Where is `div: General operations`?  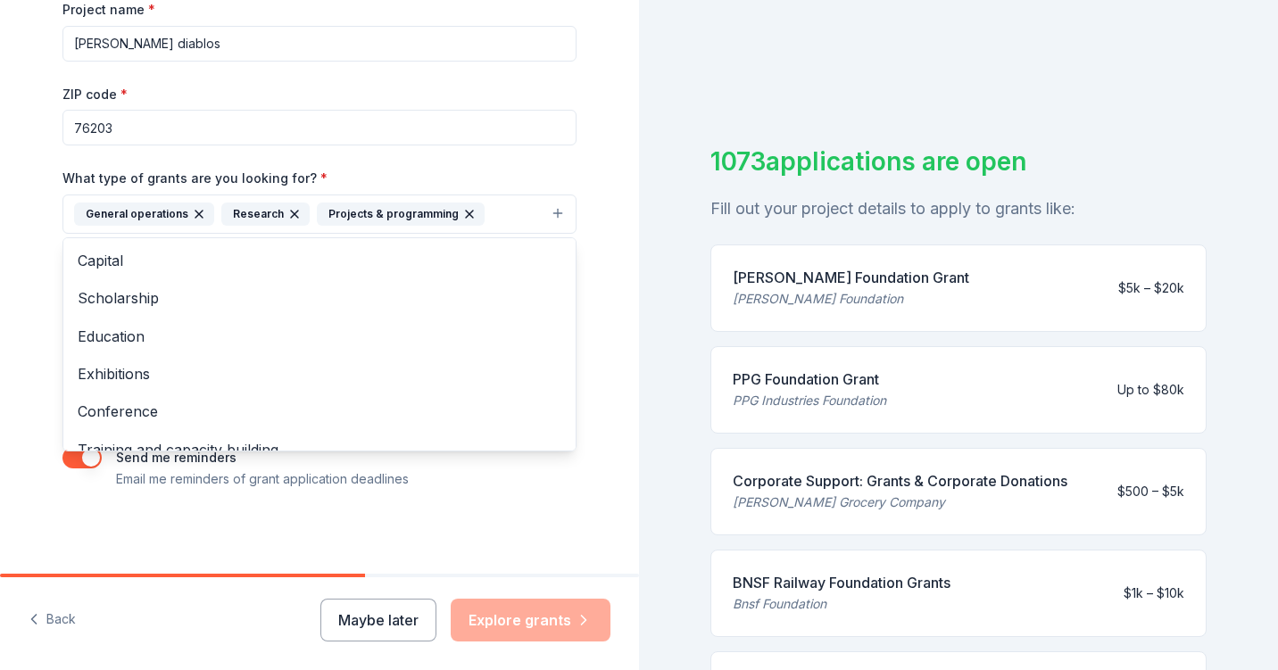
div: General operations is located at coordinates (144, 214).